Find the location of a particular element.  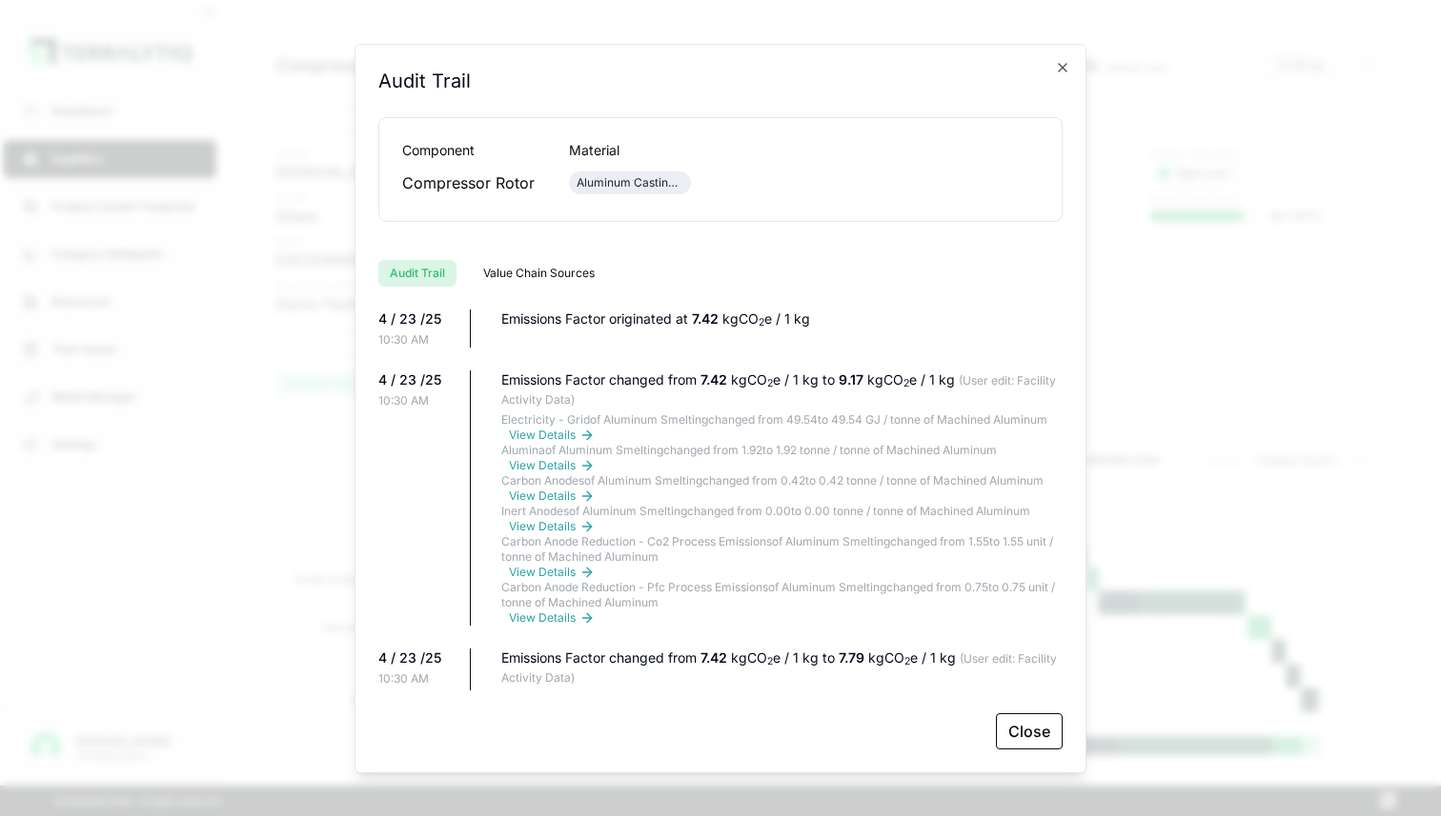

div: Carbon Anode Reduction - Pfc Process Emissions of Aluminum Smelting changed from 0.75 to 0.75 uni... is located at coordinates (781, 603).